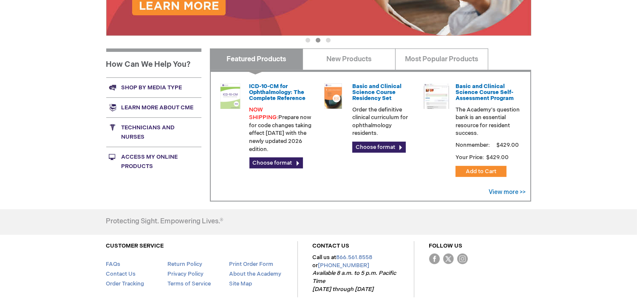  I want to click on a: CUSTOMER SERVICE, so click(135, 246).